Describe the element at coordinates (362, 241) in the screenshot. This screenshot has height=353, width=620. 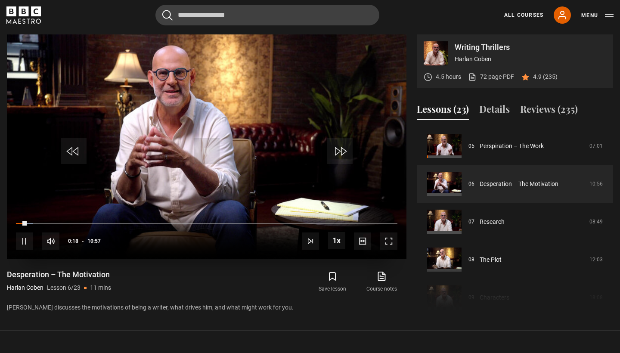
I see `button: Captions` at that location.